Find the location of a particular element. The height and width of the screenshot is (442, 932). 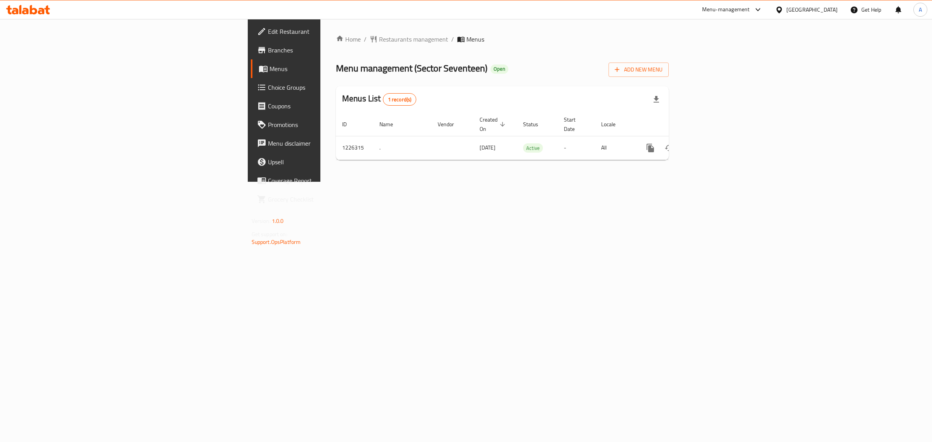

a: Choice Groups is located at coordinates (327, 87).